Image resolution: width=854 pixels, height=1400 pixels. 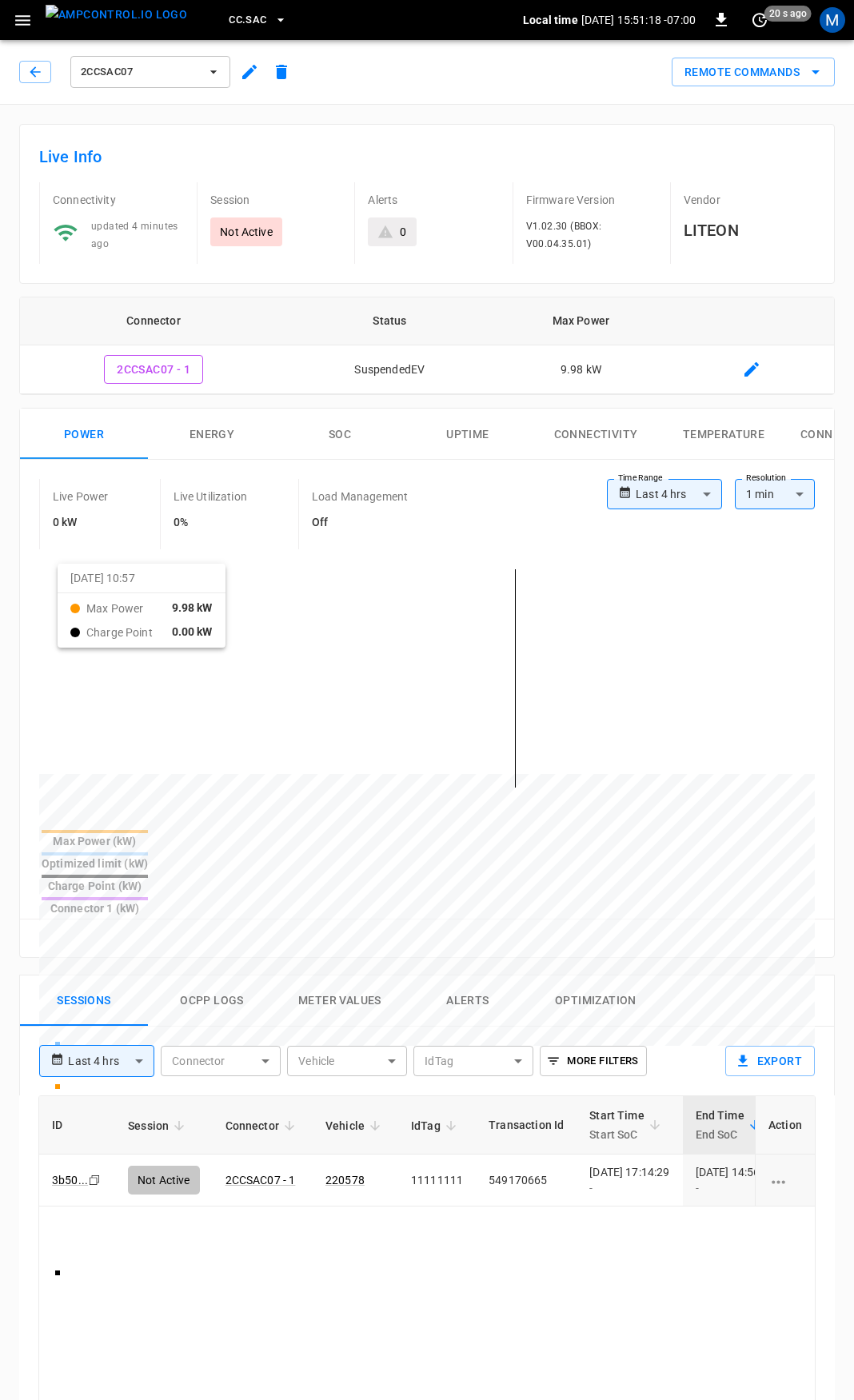 I want to click on p: Load Management, so click(x=360, y=497).